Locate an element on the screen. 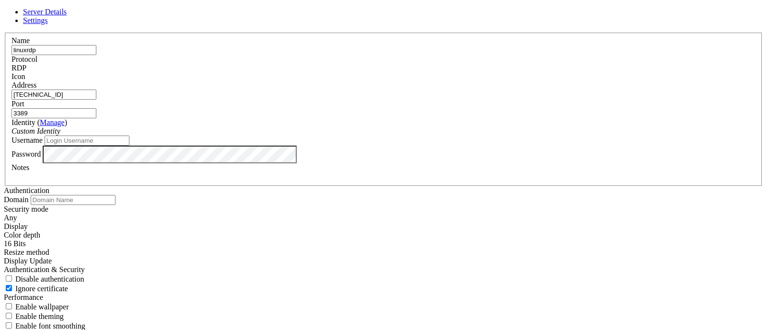 This screenshot has width=767, height=330. a: Settings is located at coordinates (35, 20).